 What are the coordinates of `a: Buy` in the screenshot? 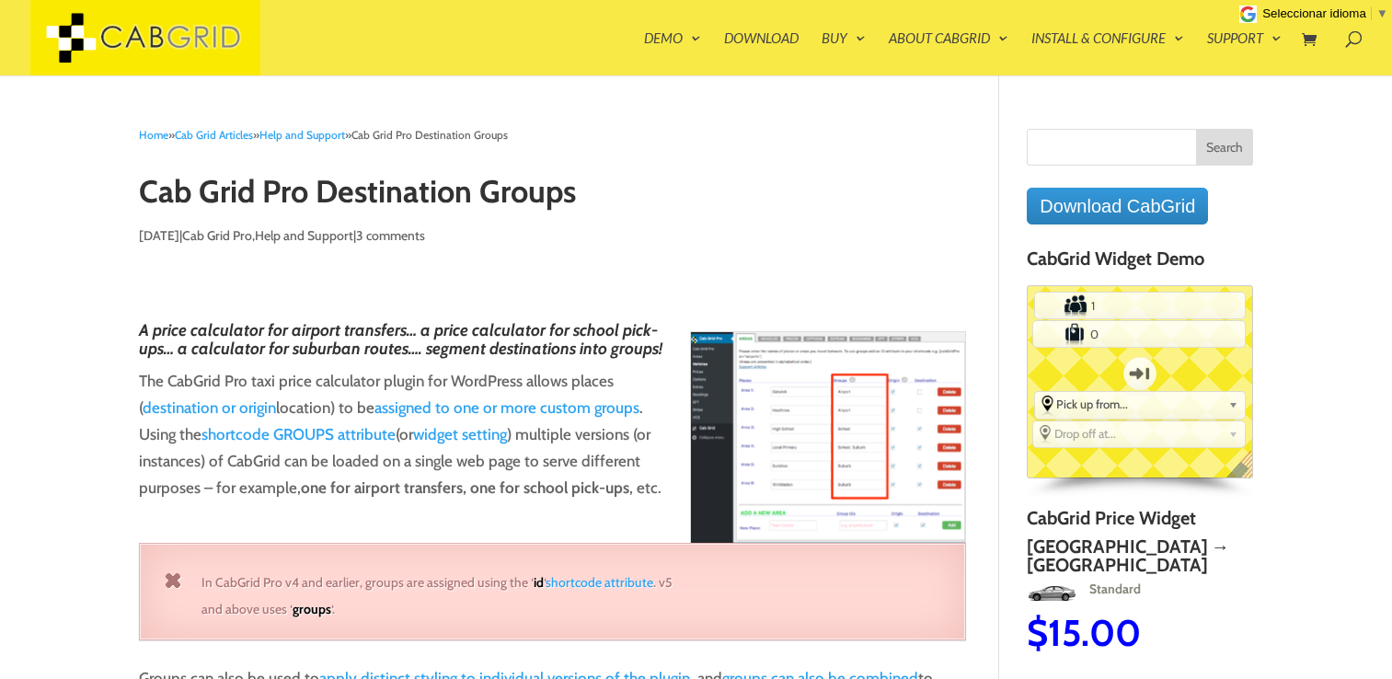 It's located at (843, 53).